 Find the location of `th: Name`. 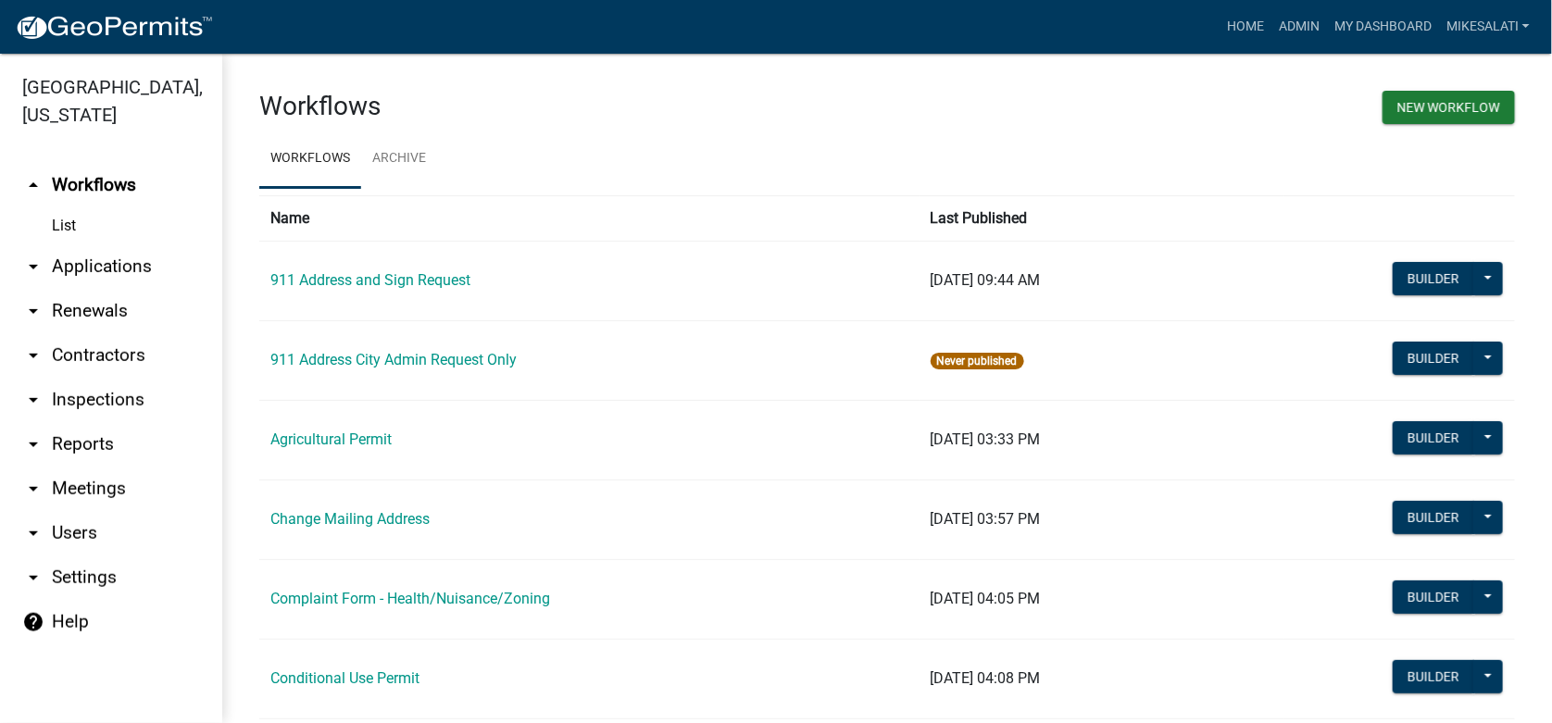

th: Name is located at coordinates (589, 218).